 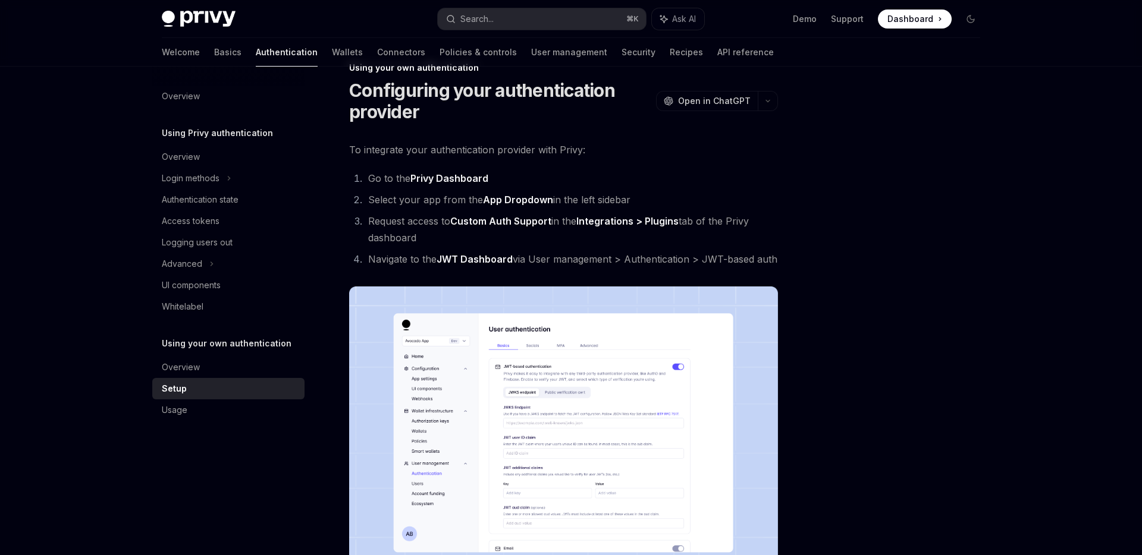 I want to click on a: Authentication, so click(x=287, y=52).